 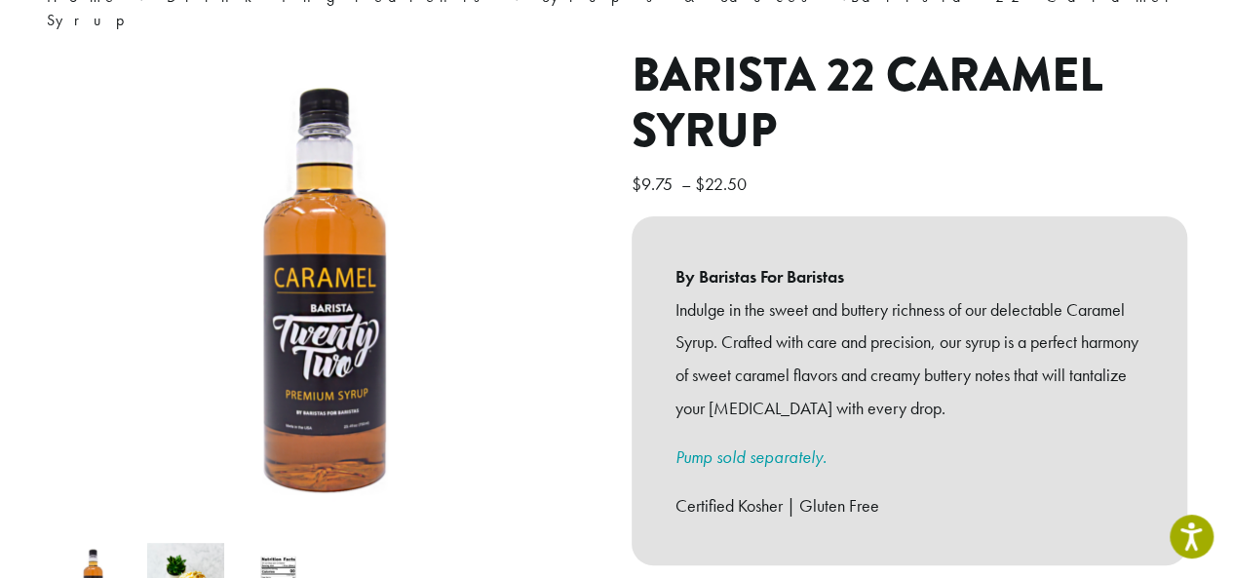 What do you see at coordinates (654, 183) in the screenshot?
I see `bdi: 9.75` at bounding box center [654, 183].